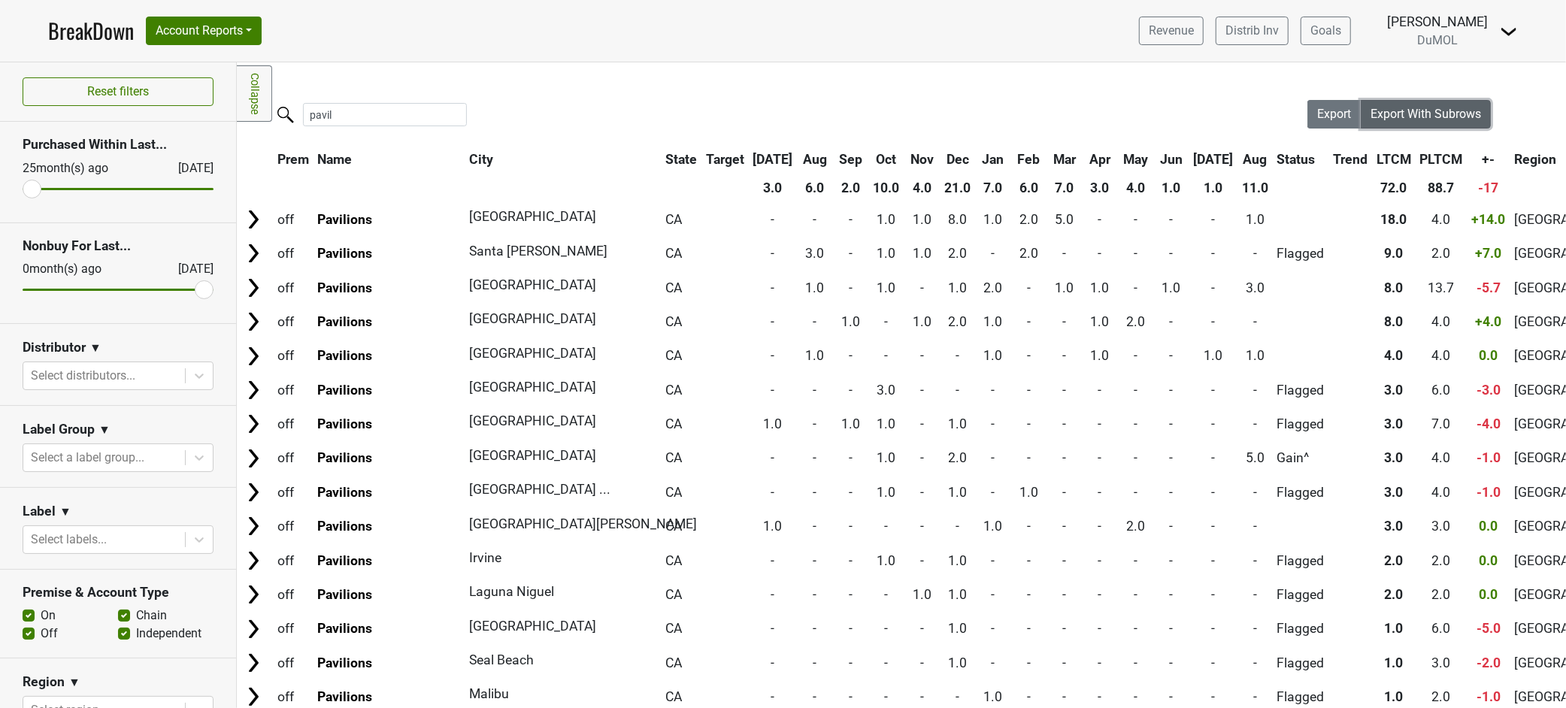 The image size is (1566, 708). I want to click on a: BreakDown, so click(91, 31).